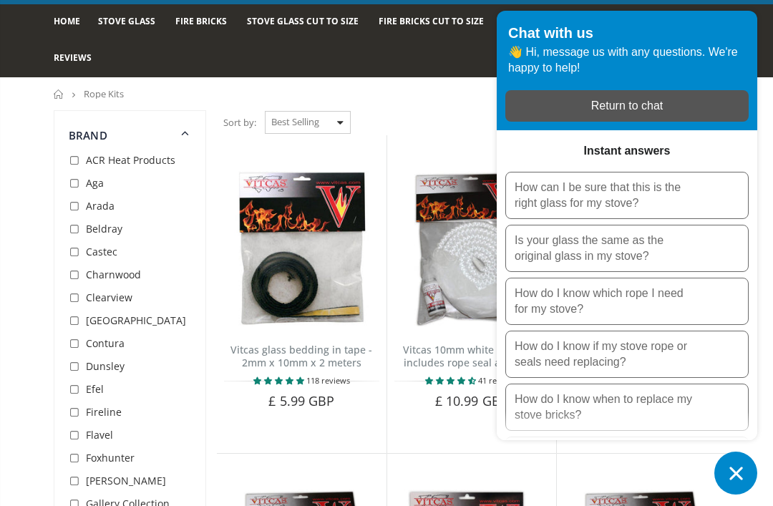 The image size is (773, 506). Describe the element at coordinates (328, 380) in the screenshot. I see `span: 118 reviews` at that location.